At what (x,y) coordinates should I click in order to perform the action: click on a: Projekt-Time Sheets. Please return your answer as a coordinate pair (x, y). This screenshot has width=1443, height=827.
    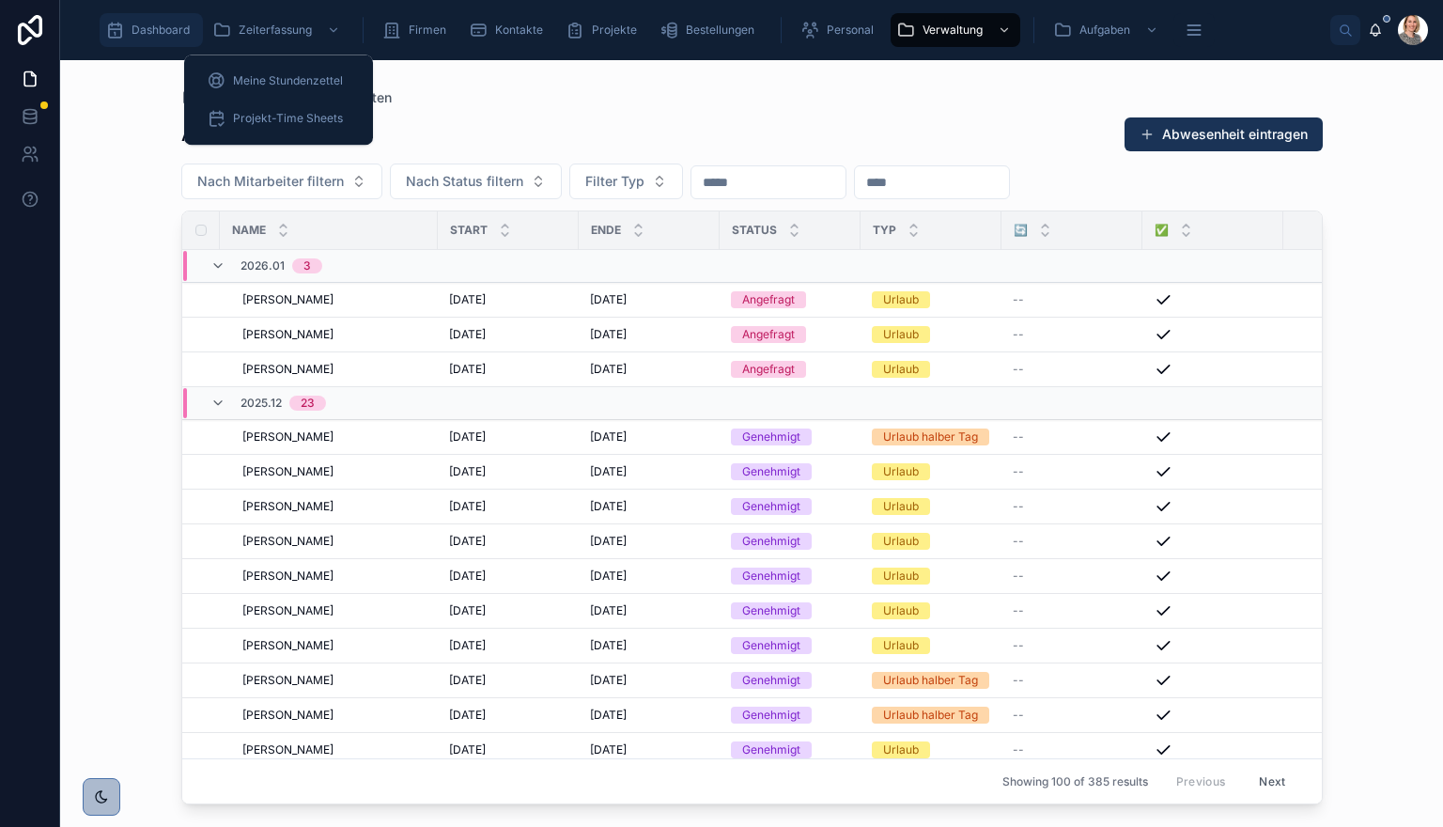
    Looking at the image, I should click on (278, 118).